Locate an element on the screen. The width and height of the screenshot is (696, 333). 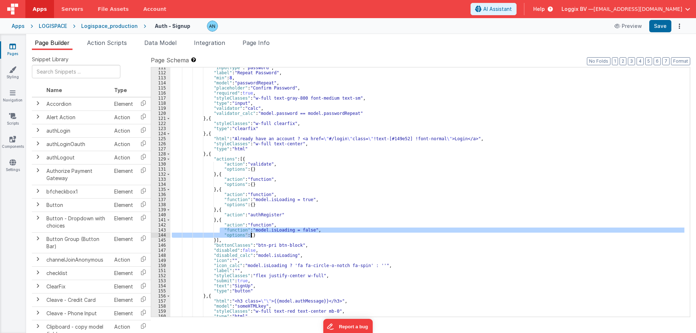
span: Apps is located at coordinates (40, 9).